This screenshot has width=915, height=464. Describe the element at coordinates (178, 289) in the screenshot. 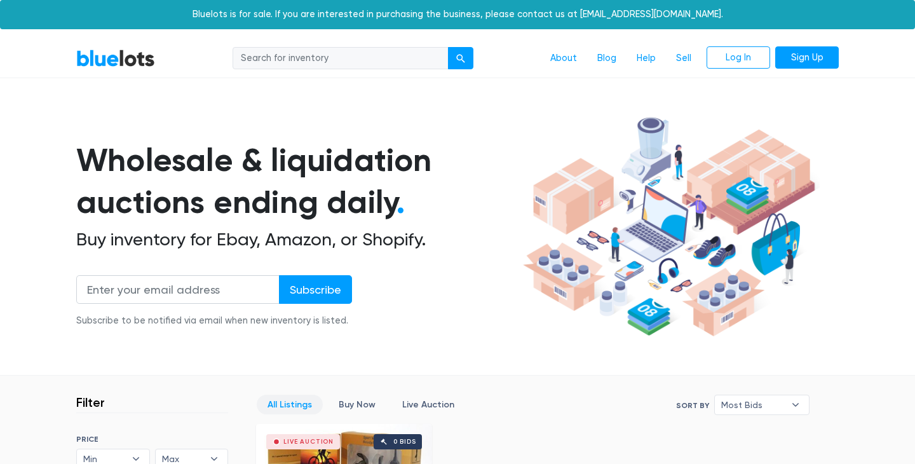

I see `input: Enter your email address` at that location.